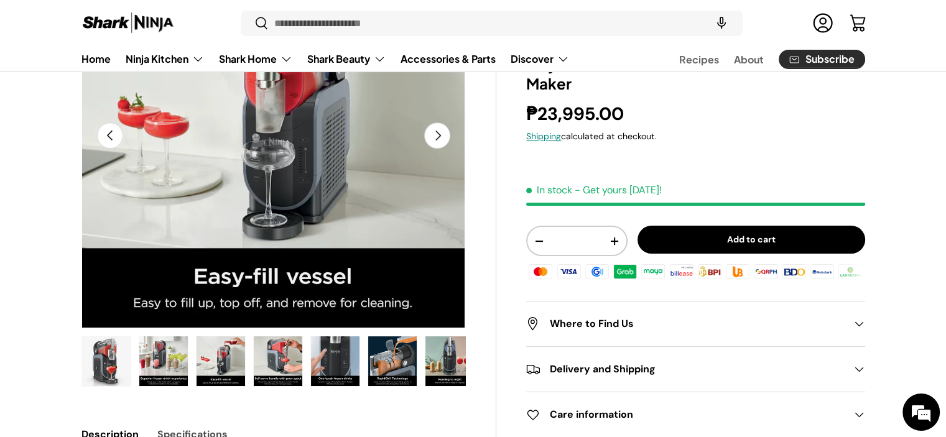 The image size is (946, 437). What do you see at coordinates (682, 272) in the screenshot?
I see `img: billease` at bounding box center [682, 272].